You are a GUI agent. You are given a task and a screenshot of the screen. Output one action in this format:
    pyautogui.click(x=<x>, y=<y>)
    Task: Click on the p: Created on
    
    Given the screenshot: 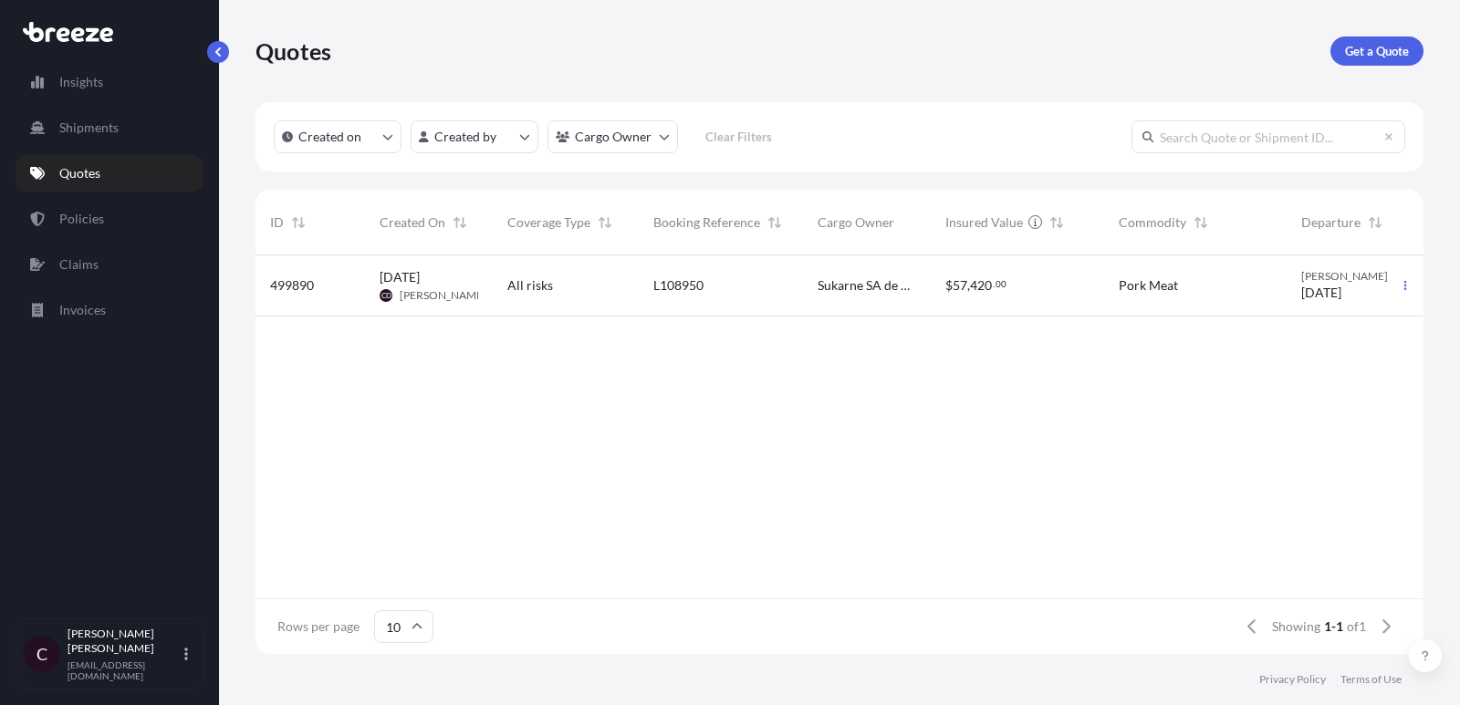 What is the action you would take?
    pyautogui.click(x=329, y=137)
    